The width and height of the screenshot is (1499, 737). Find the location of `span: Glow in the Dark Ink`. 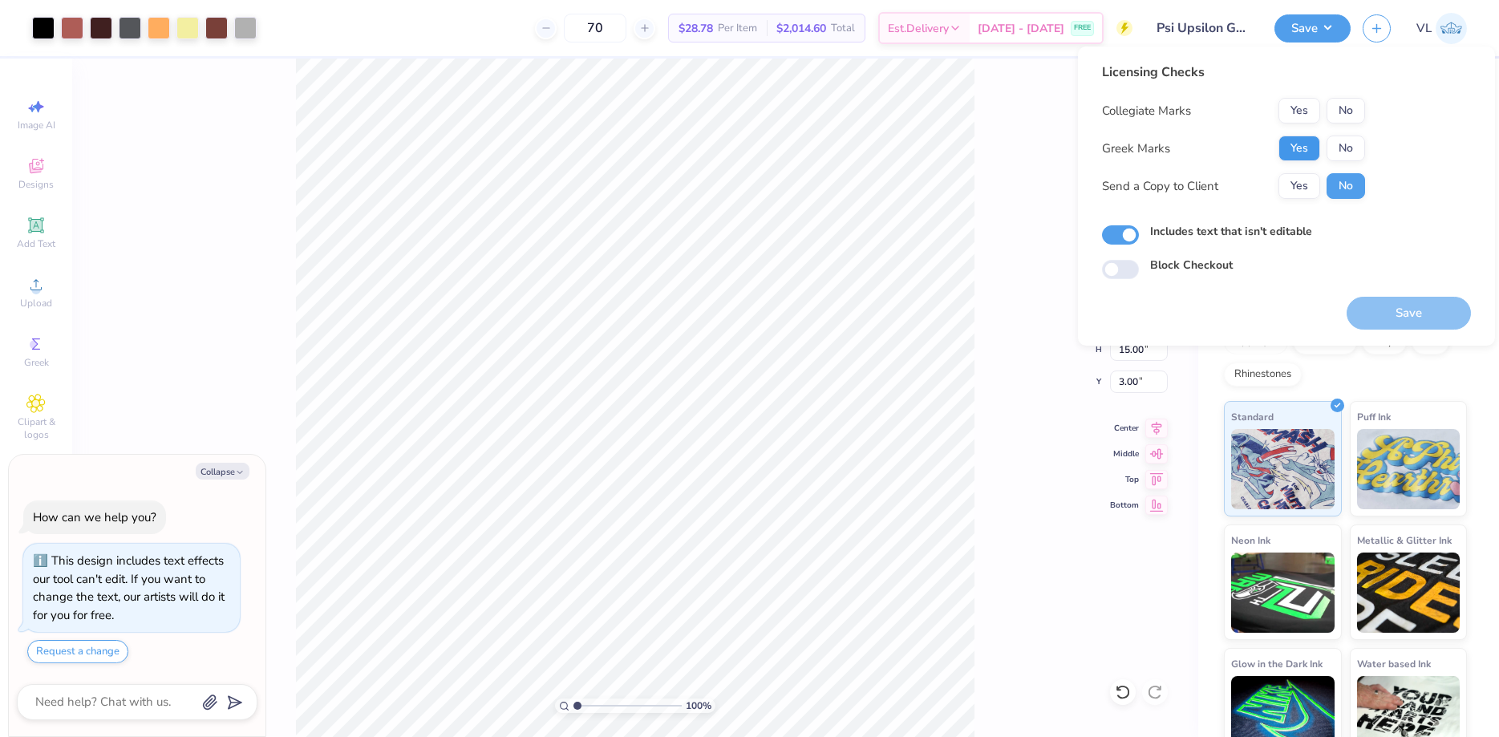

span: Glow in the Dark Ink is located at coordinates (1276, 663).